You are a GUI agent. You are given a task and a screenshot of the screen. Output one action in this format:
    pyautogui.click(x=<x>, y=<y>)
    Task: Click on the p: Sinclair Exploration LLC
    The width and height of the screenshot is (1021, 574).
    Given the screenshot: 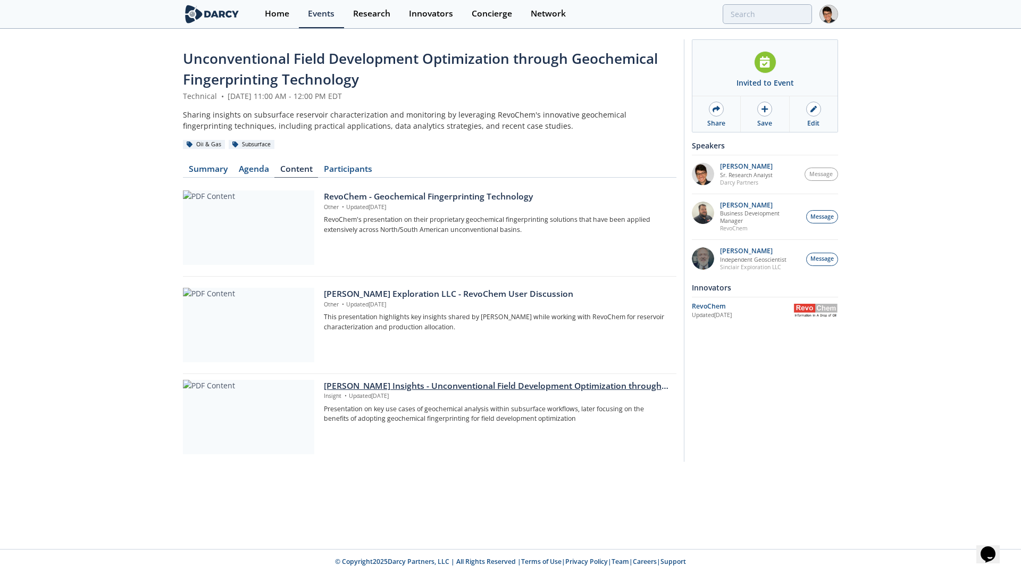 What is the action you would take?
    pyautogui.click(x=753, y=267)
    